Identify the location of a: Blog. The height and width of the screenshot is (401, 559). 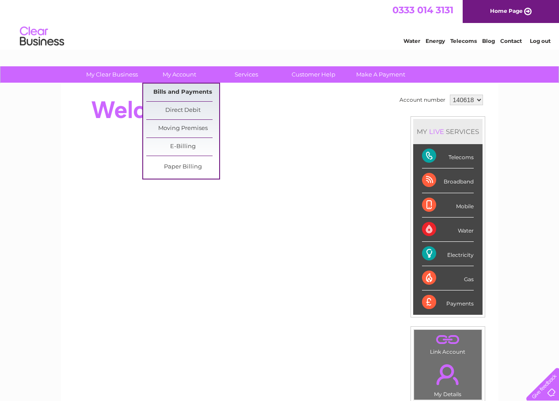
(488, 41).